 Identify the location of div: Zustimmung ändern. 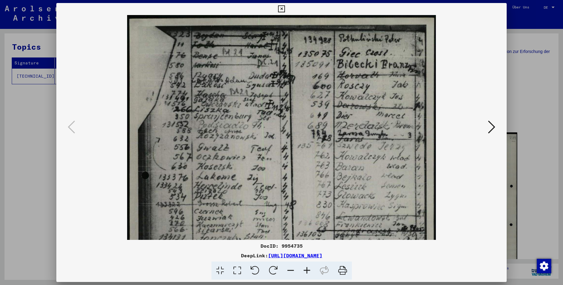
(543, 266).